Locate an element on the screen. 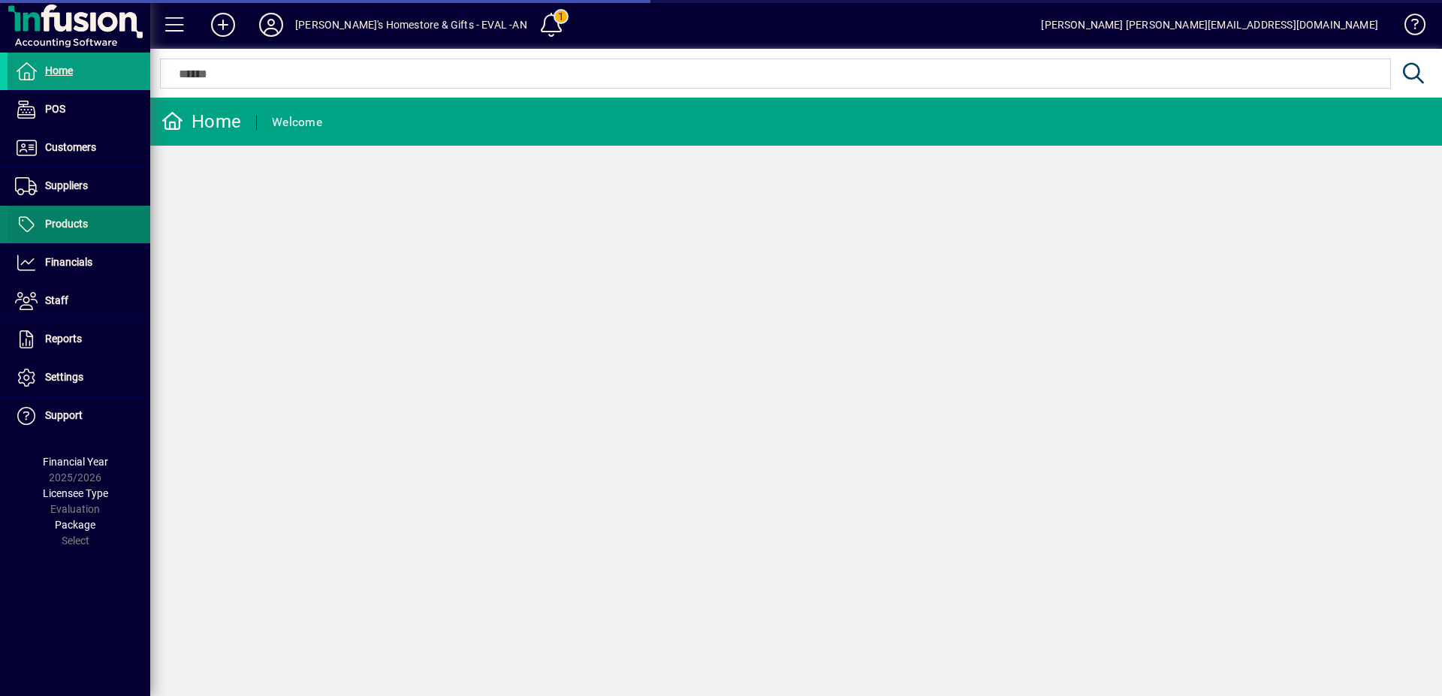  span: Home is located at coordinates (59, 71).